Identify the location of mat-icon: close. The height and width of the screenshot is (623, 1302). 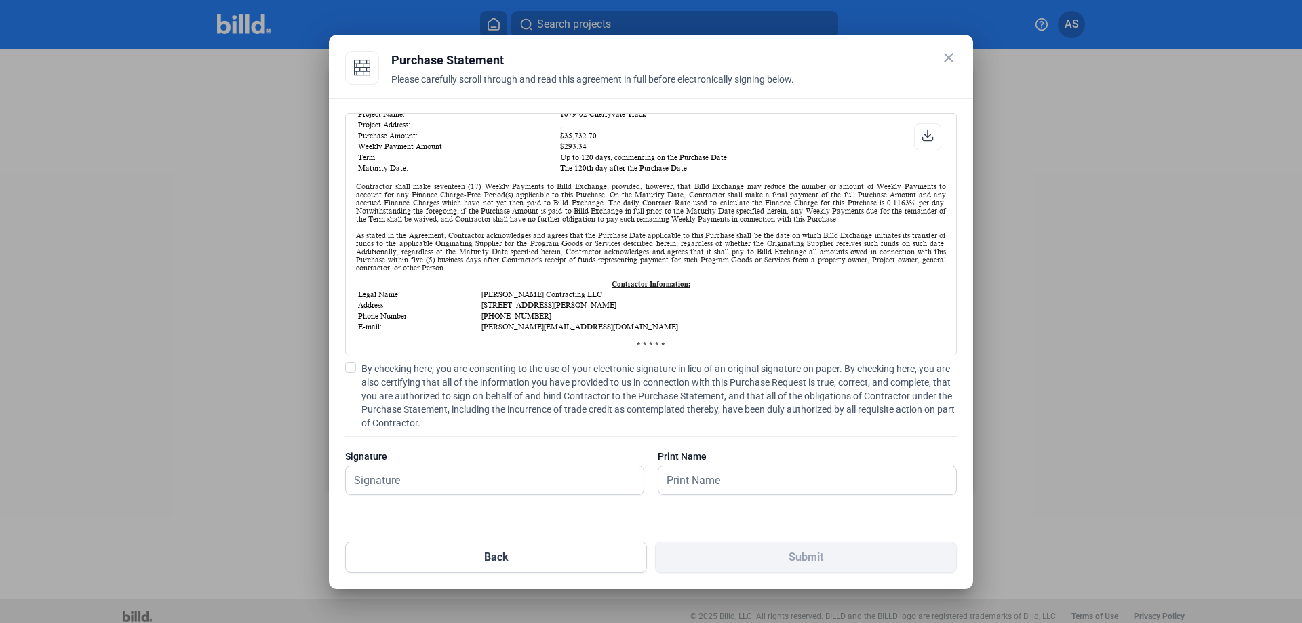
(948, 58).